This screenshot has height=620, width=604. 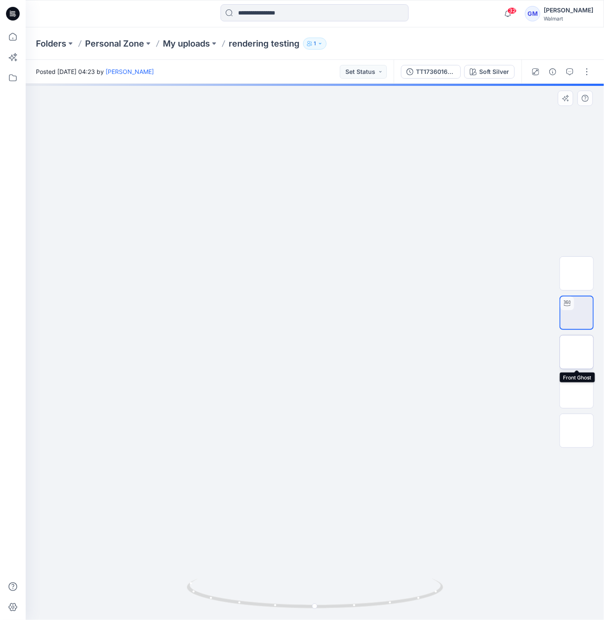 What do you see at coordinates (115, 44) in the screenshot?
I see `a: Personal Zone` at bounding box center [115, 44].